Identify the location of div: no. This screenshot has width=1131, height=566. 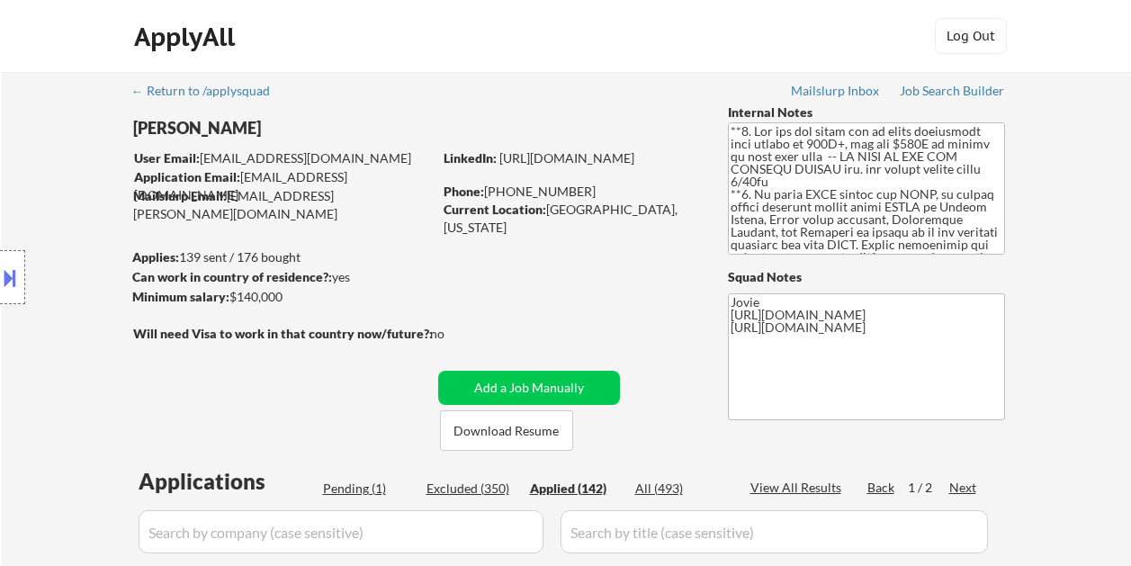
(455, 334).